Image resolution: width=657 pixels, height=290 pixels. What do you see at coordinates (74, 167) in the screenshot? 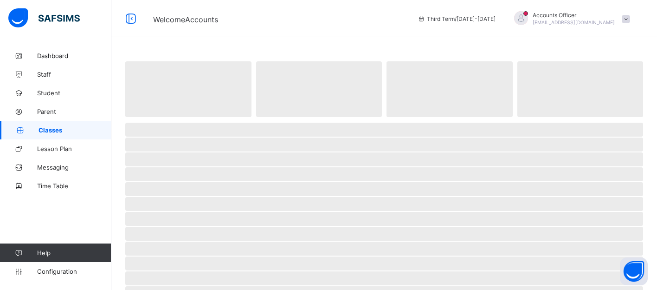
I see `span: Messaging` at bounding box center [74, 167].